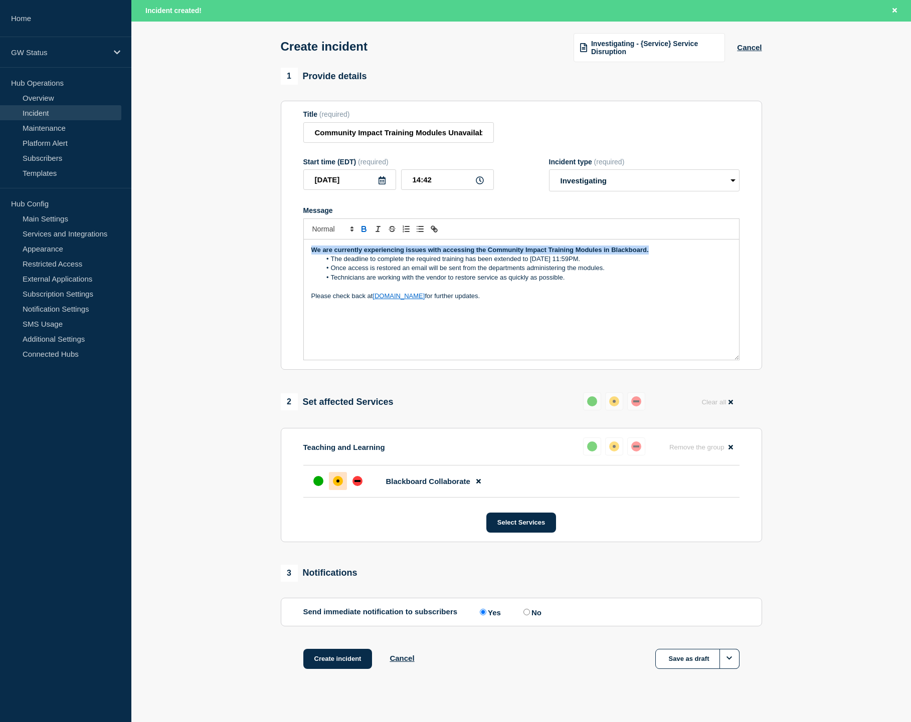  Describe the element at coordinates (644, 162) in the screenshot. I see `div: Incident type` at that location.